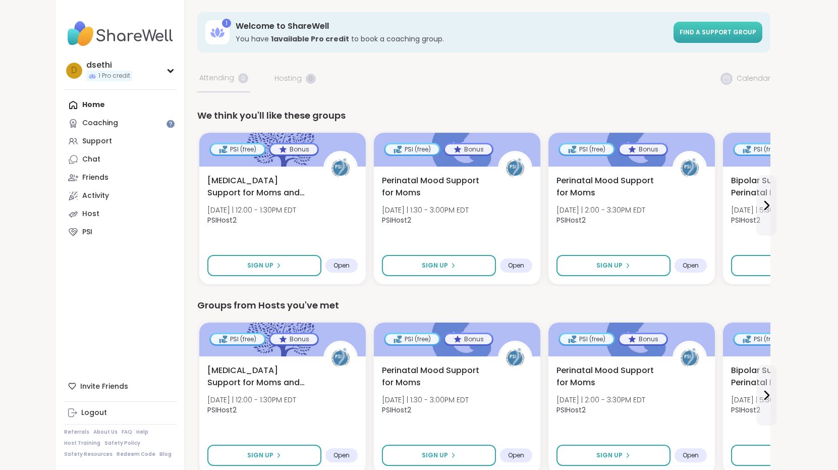 The height and width of the screenshot is (470, 838). Describe the element at coordinates (718, 32) in the screenshot. I see `a: Find a support group` at that location.